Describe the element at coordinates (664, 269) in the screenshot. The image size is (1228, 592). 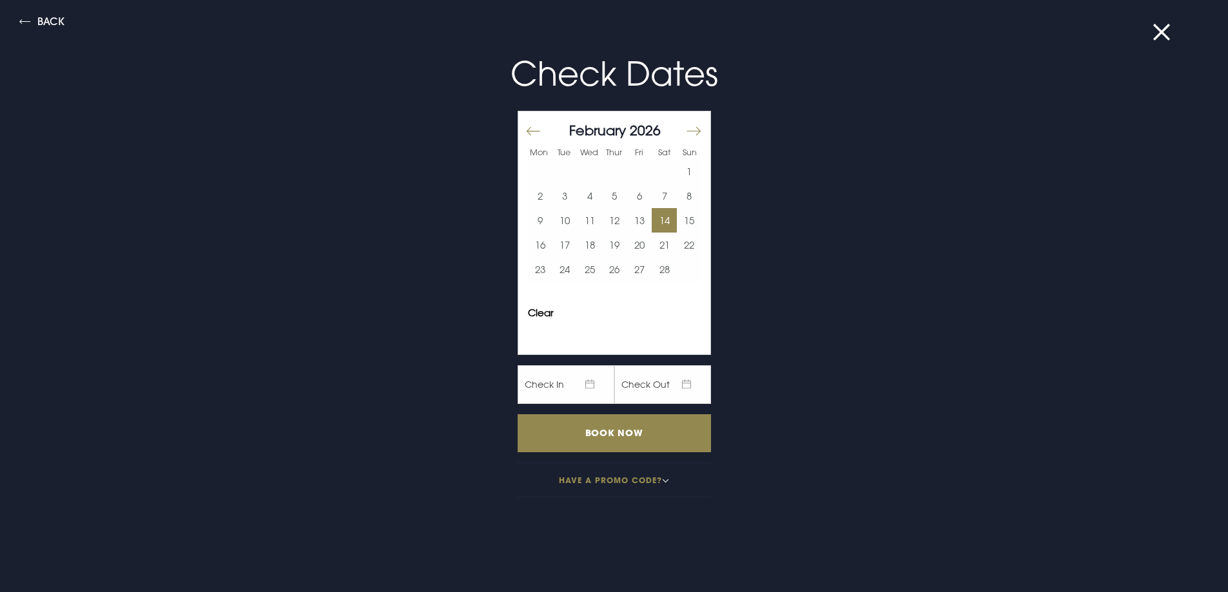
I see `button: 28` at that location.